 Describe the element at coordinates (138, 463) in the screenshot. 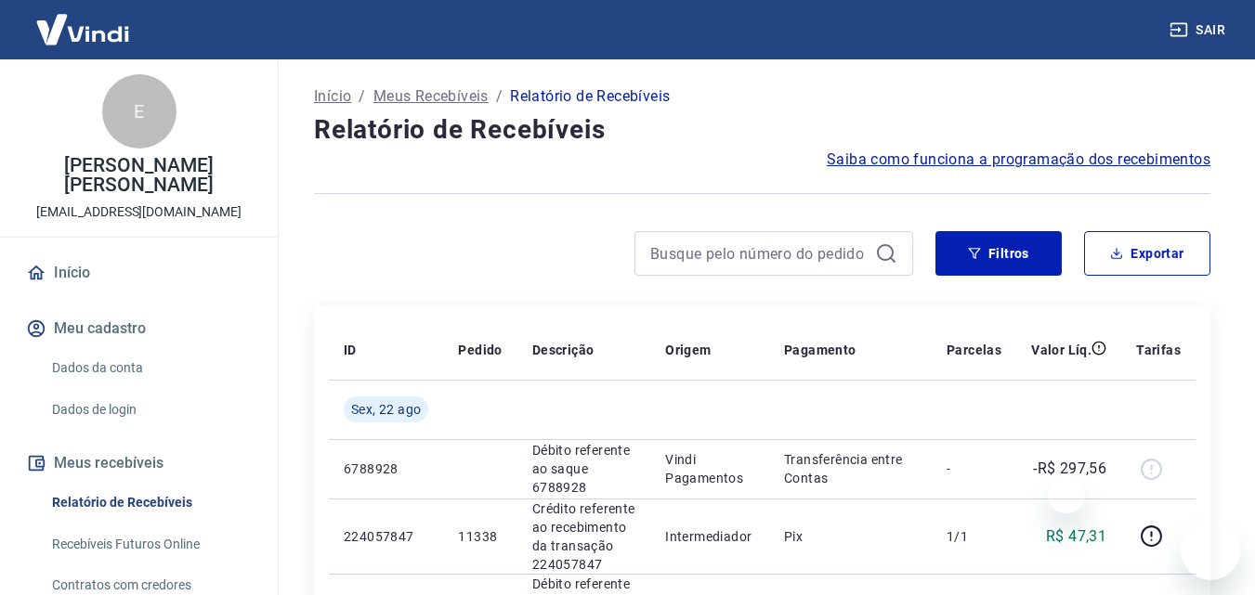

I see `button: Meus recebíveis` at that location.